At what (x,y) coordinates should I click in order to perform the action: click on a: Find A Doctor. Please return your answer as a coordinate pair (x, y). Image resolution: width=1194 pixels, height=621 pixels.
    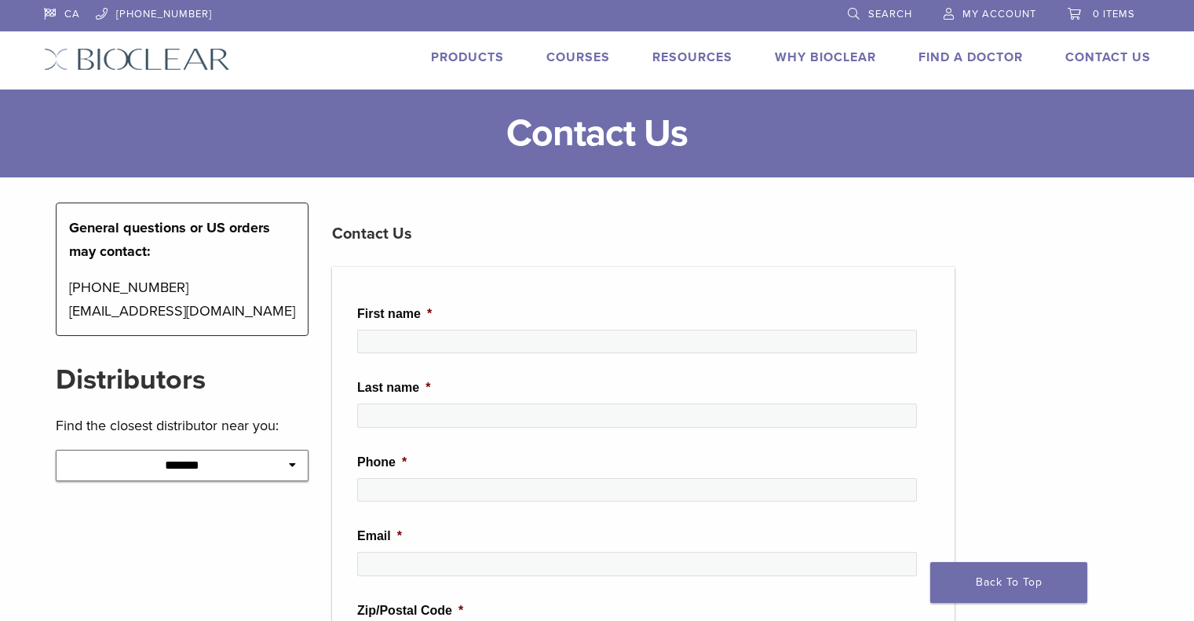
    Looking at the image, I should click on (970, 57).